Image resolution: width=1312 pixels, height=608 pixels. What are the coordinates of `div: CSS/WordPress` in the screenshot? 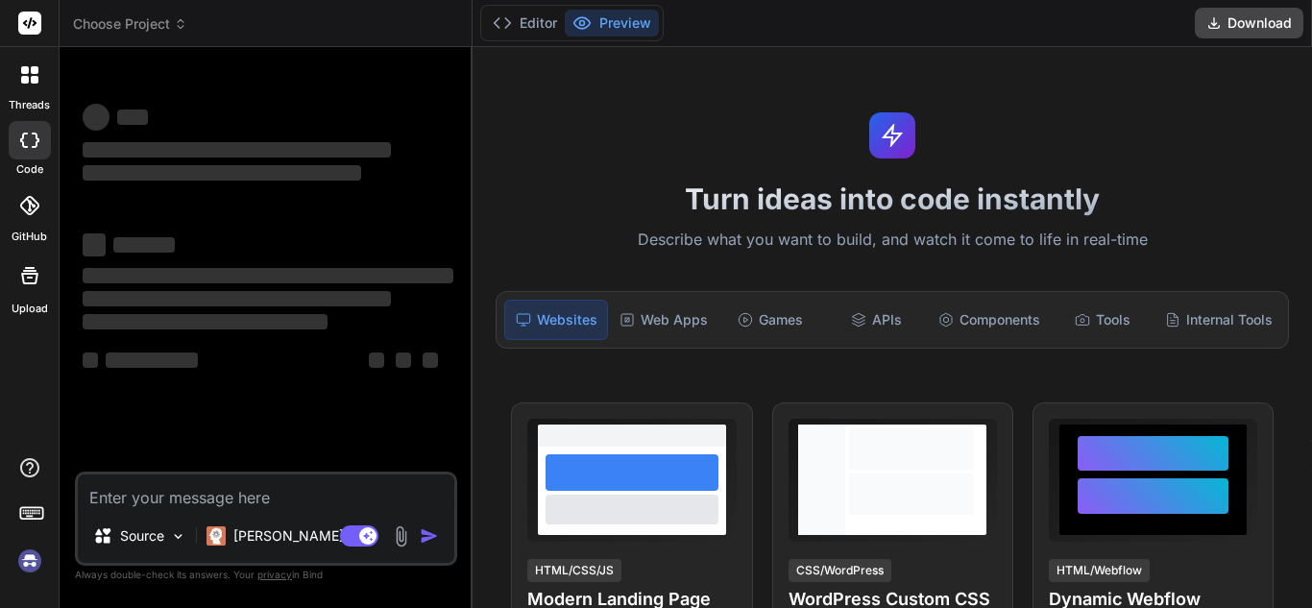 It's located at (839, 570).